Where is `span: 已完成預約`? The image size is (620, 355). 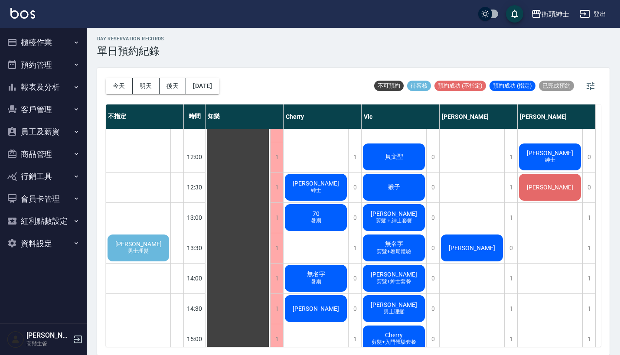 span: 已完成預約 is located at coordinates (556, 86).